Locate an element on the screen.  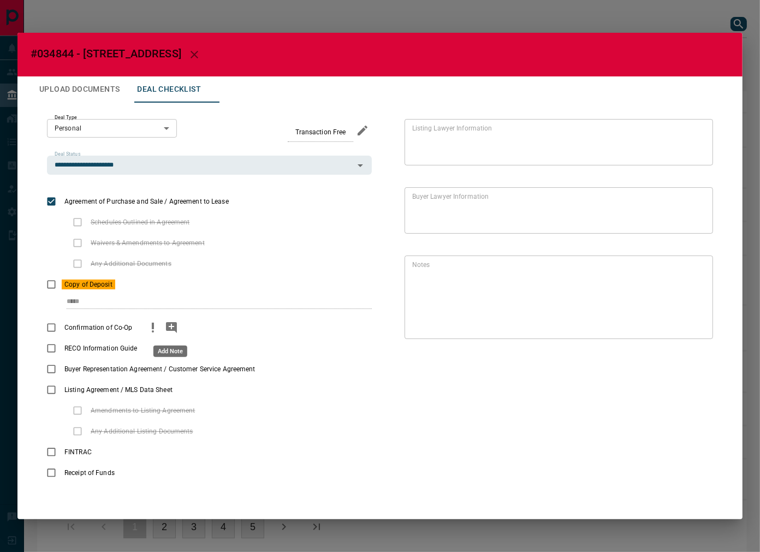
span: Buyer Representation Agreement / Customer Service Agreement is located at coordinates (160, 369).